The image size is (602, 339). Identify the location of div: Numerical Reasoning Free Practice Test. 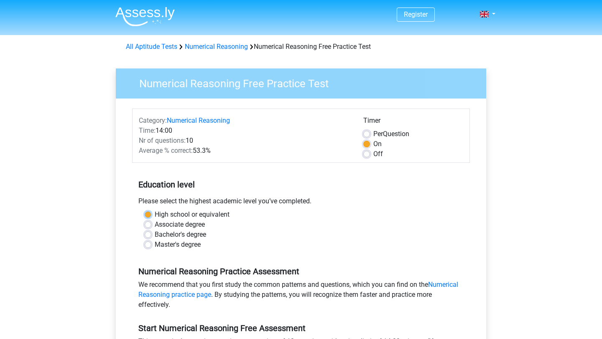
(301, 47).